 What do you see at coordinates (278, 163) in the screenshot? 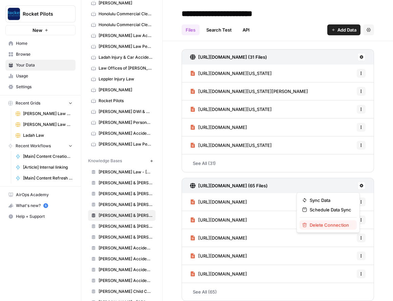
I see `a: See All (31)` at bounding box center [278, 163].